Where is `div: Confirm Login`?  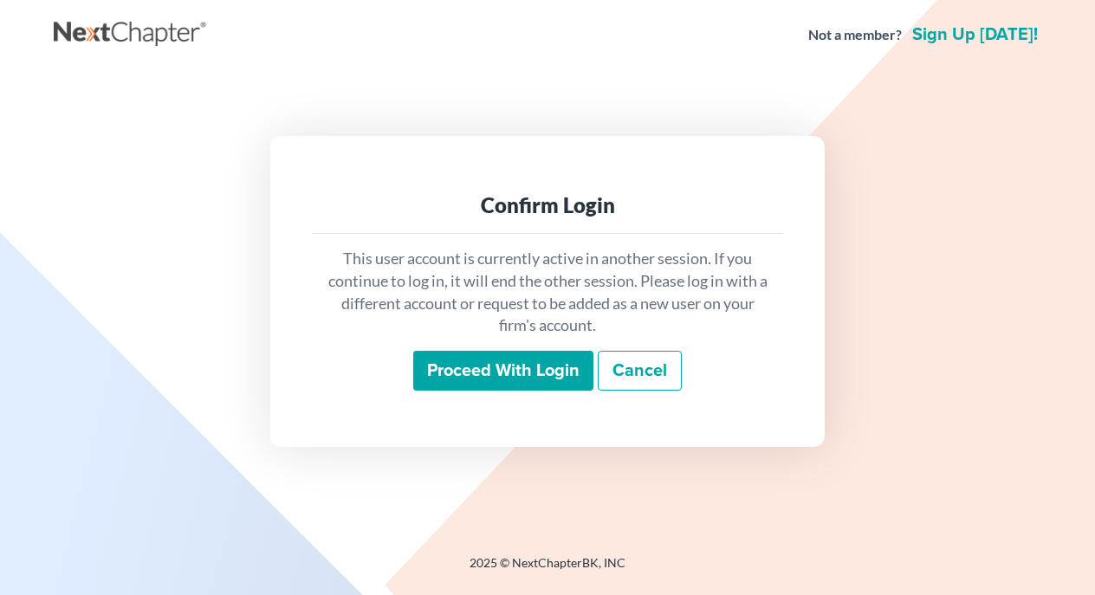 div: Confirm Login is located at coordinates (547, 205).